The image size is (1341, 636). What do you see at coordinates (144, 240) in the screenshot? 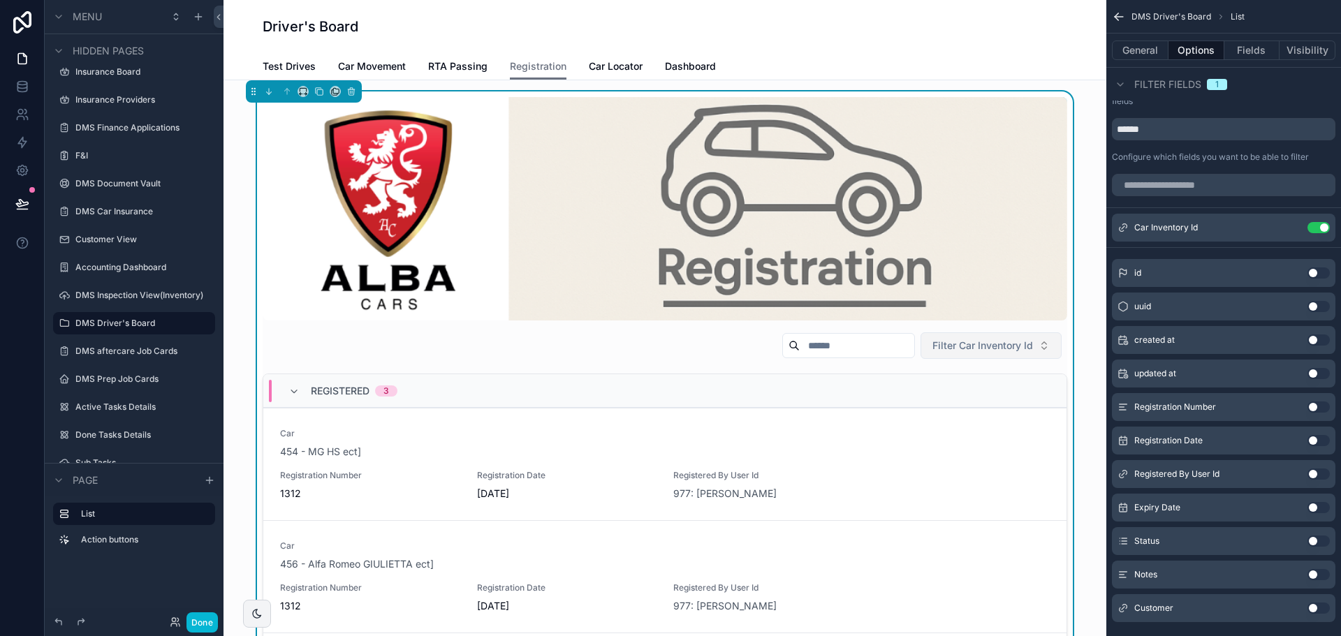
I see `label: Customer View` at bounding box center [144, 240].